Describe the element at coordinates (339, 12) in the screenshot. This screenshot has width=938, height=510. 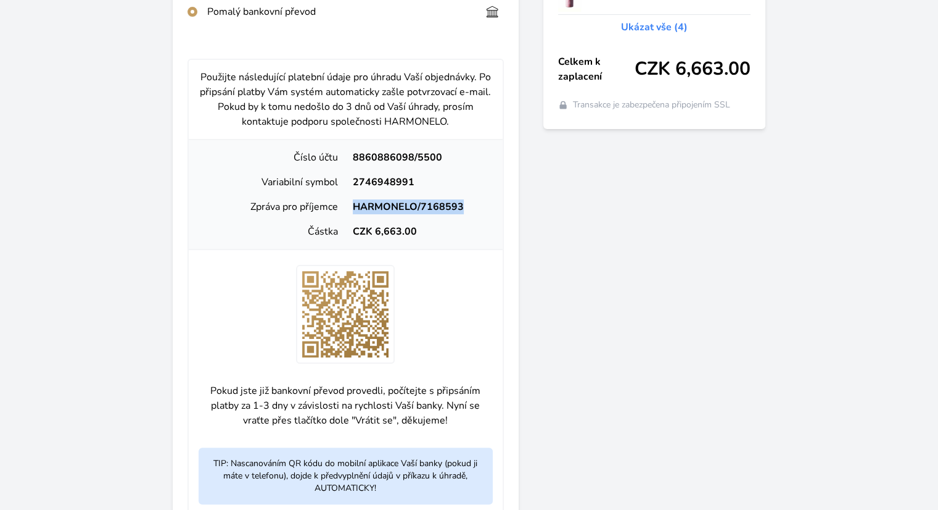
I see `div: Pomalý bankovní převod` at that location.